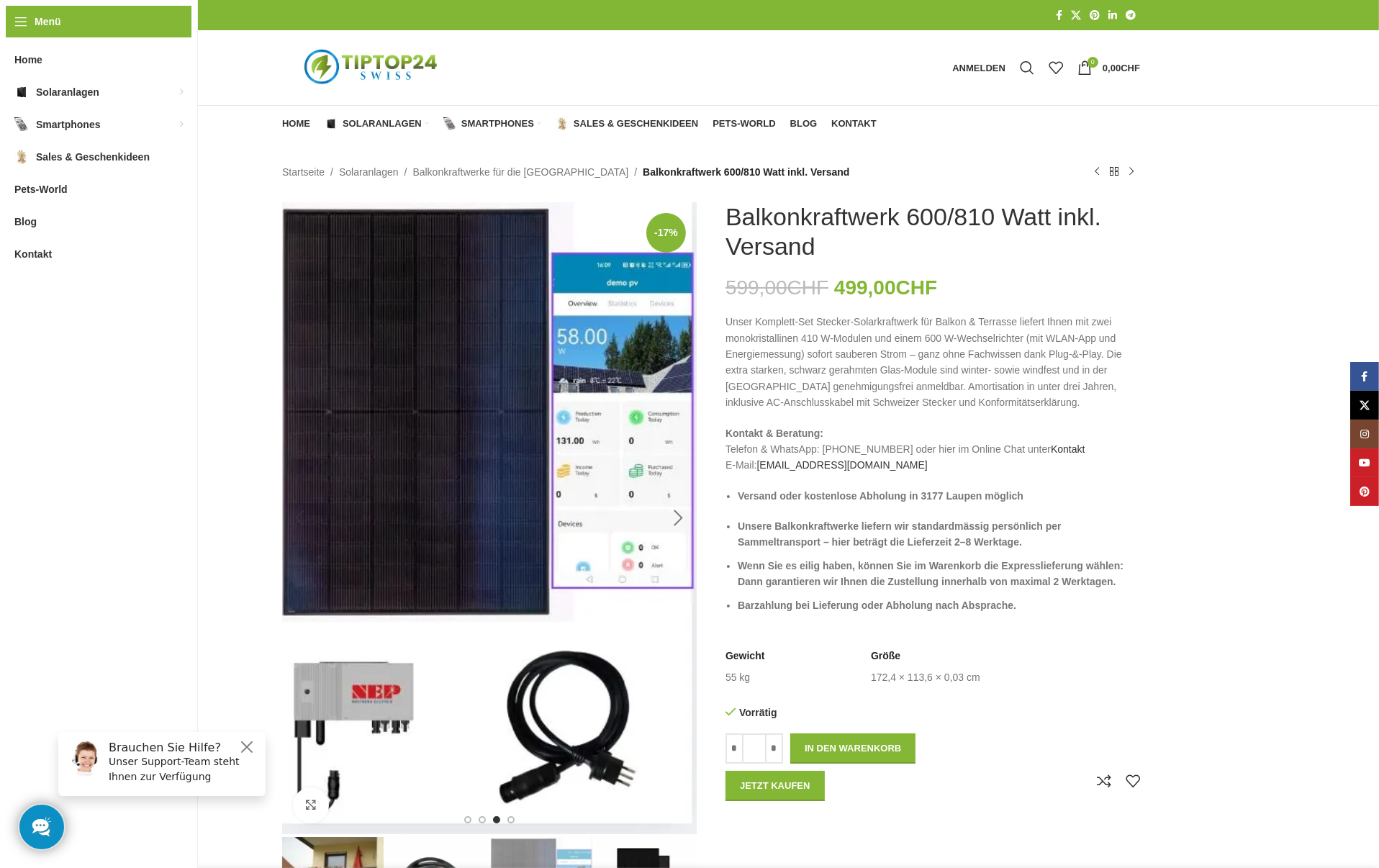  I want to click on img: Customer service, so click(38, 38).